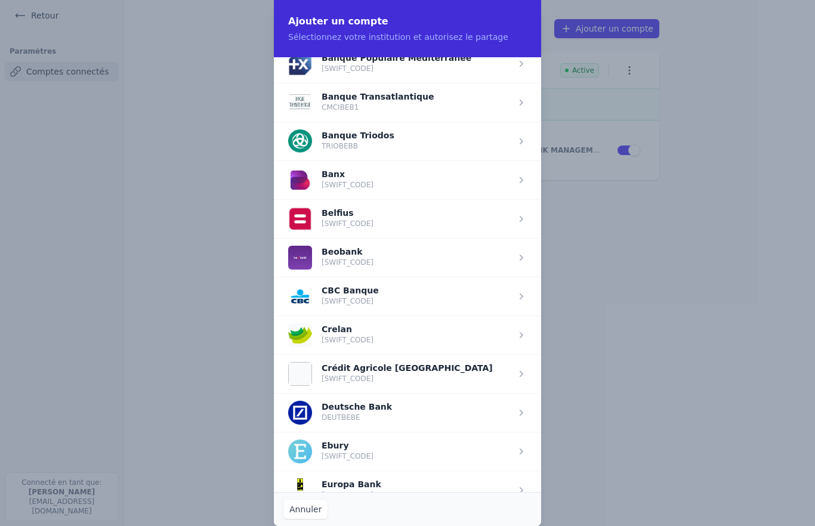 The image size is (815, 526). What do you see at coordinates (341, 141) in the screenshot?
I see `button: Banque Triodos TRIOBEBB` at bounding box center [341, 141].